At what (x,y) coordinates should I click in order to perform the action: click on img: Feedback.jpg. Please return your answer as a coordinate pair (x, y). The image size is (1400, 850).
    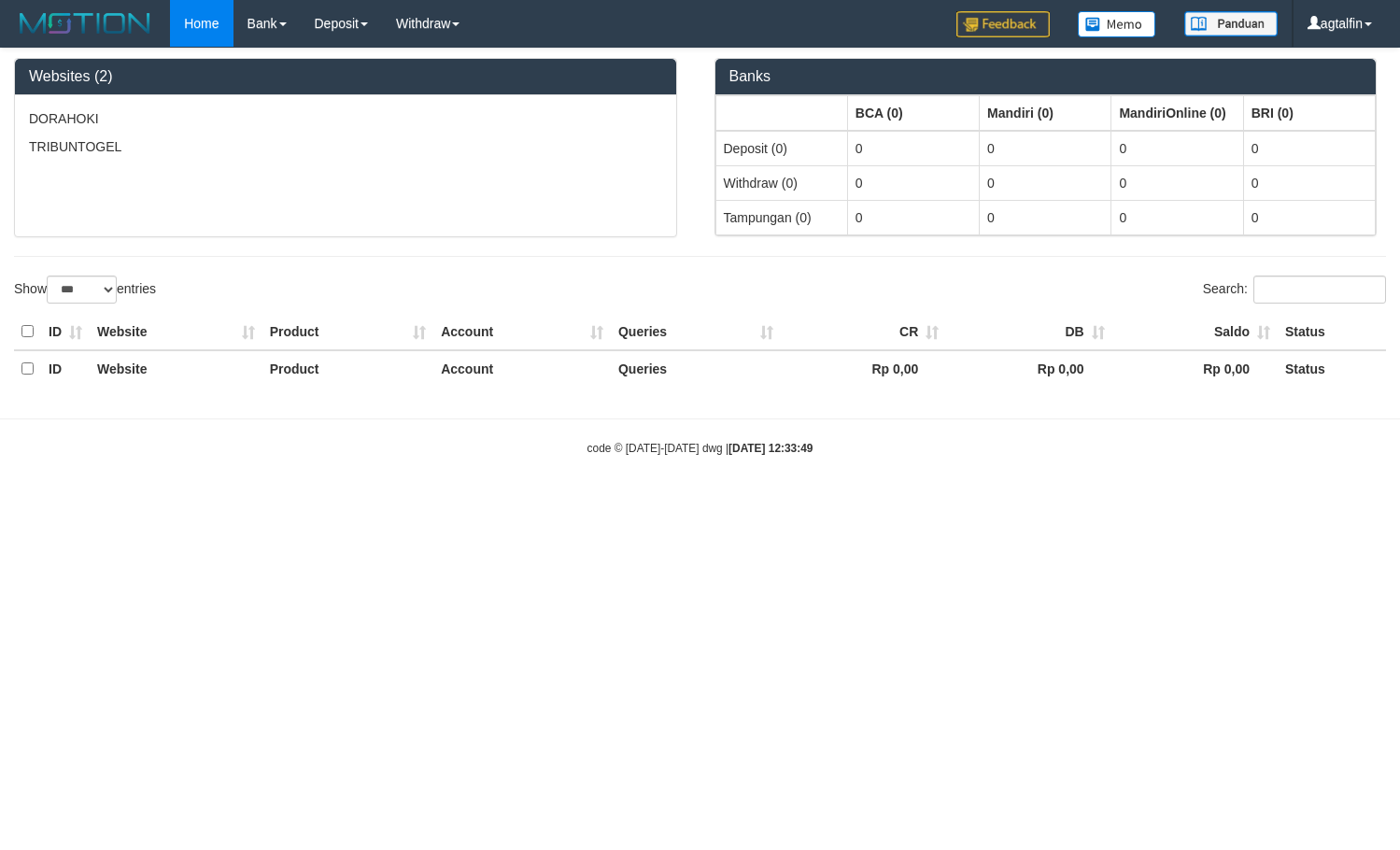
    Looking at the image, I should click on (1003, 24).